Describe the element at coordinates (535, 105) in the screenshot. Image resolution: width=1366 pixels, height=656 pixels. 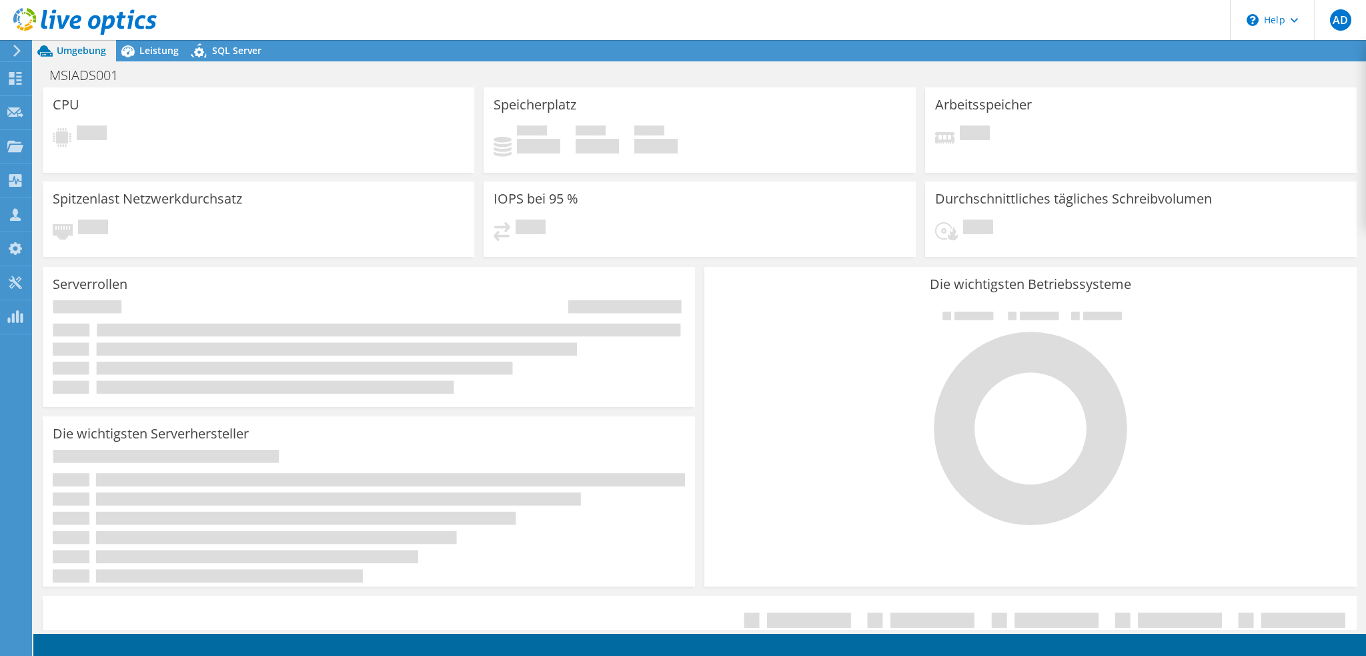
I see `h3: Speicherplatz` at that location.